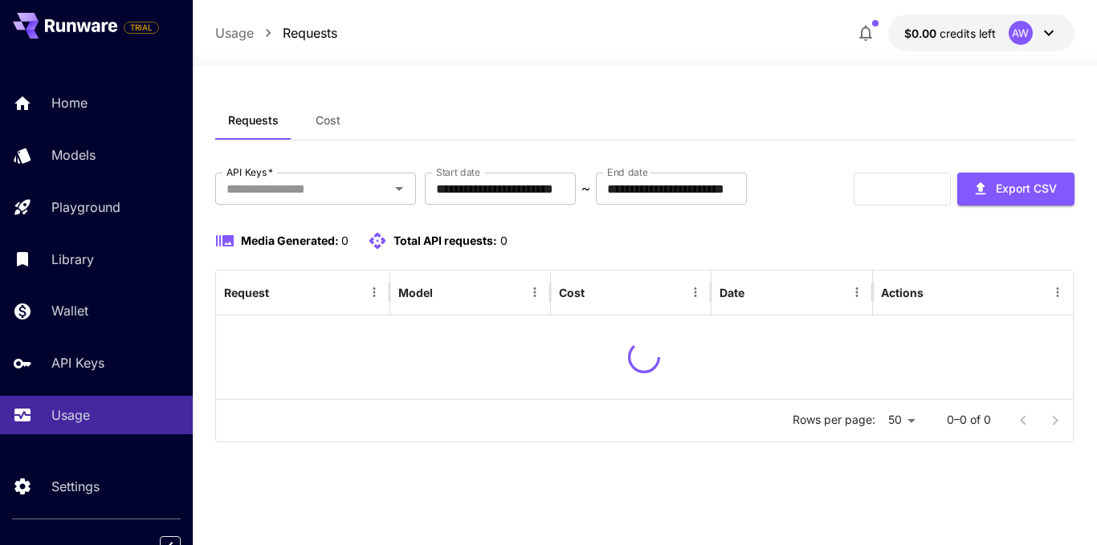 Image resolution: width=1097 pixels, height=545 pixels. I want to click on a: Requests, so click(310, 33).